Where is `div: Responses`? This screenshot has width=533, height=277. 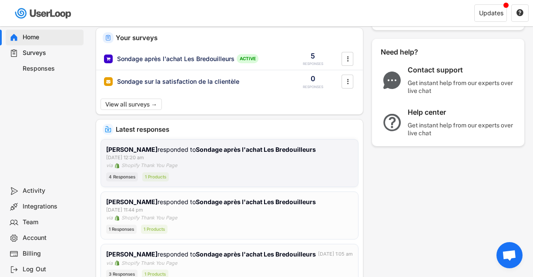 div: Responses is located at coordinates (51, 68).